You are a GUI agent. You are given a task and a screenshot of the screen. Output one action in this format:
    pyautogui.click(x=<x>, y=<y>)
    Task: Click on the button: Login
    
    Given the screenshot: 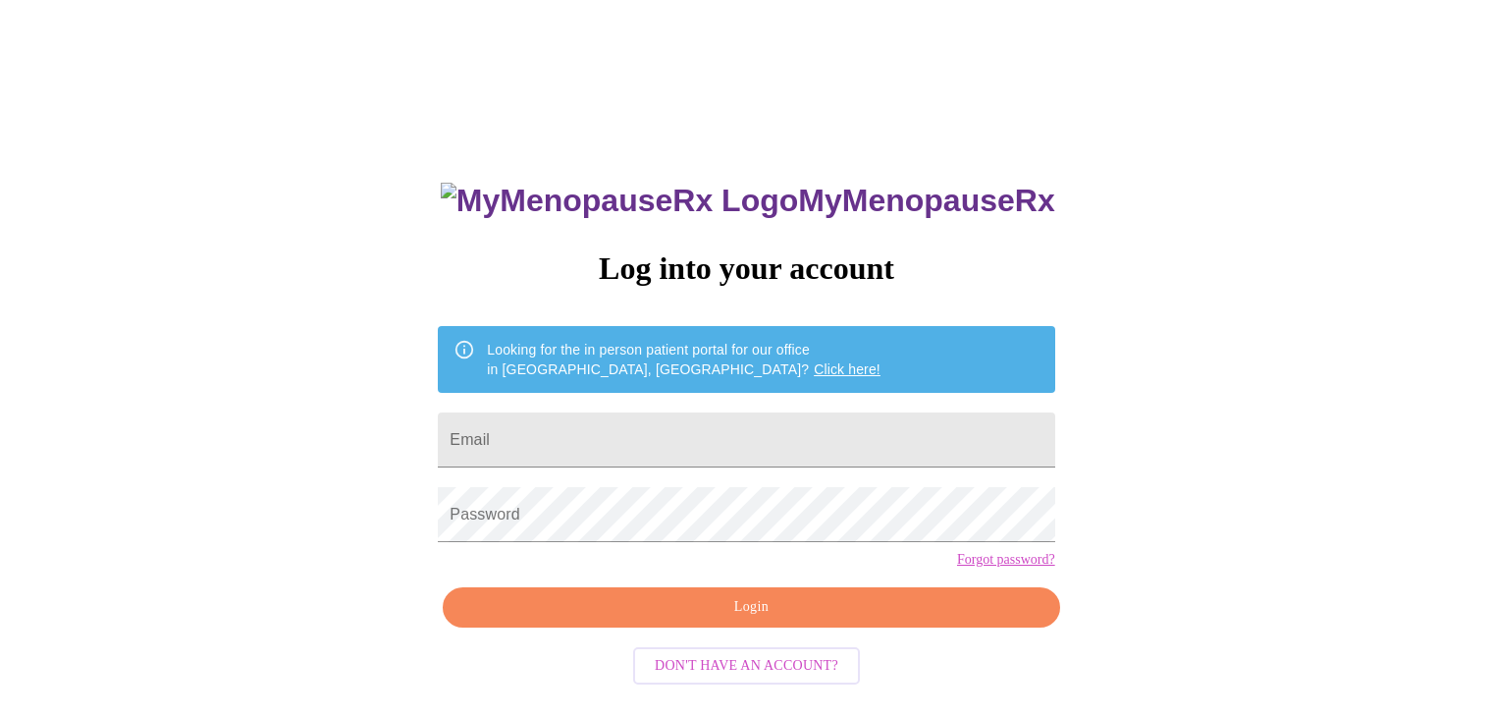 What is the action you would take?
    pyautogui.click(x=751, y=607)
    